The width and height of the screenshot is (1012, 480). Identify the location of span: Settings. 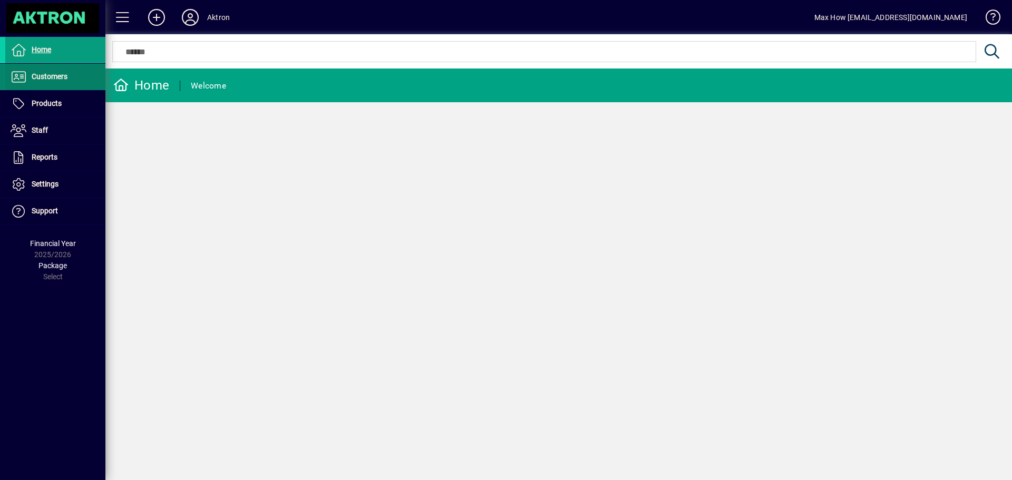
(45, 184).